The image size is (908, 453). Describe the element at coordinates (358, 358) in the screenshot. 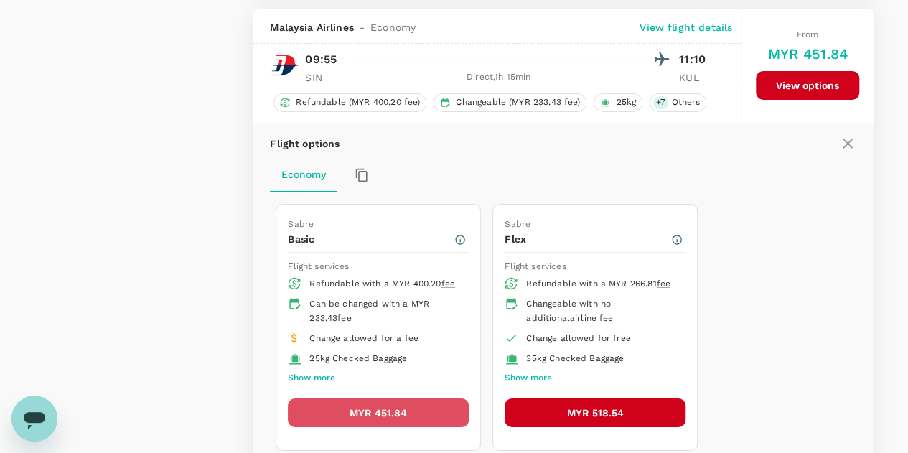

I see `span: 25kg Checked Baggage` at that location.